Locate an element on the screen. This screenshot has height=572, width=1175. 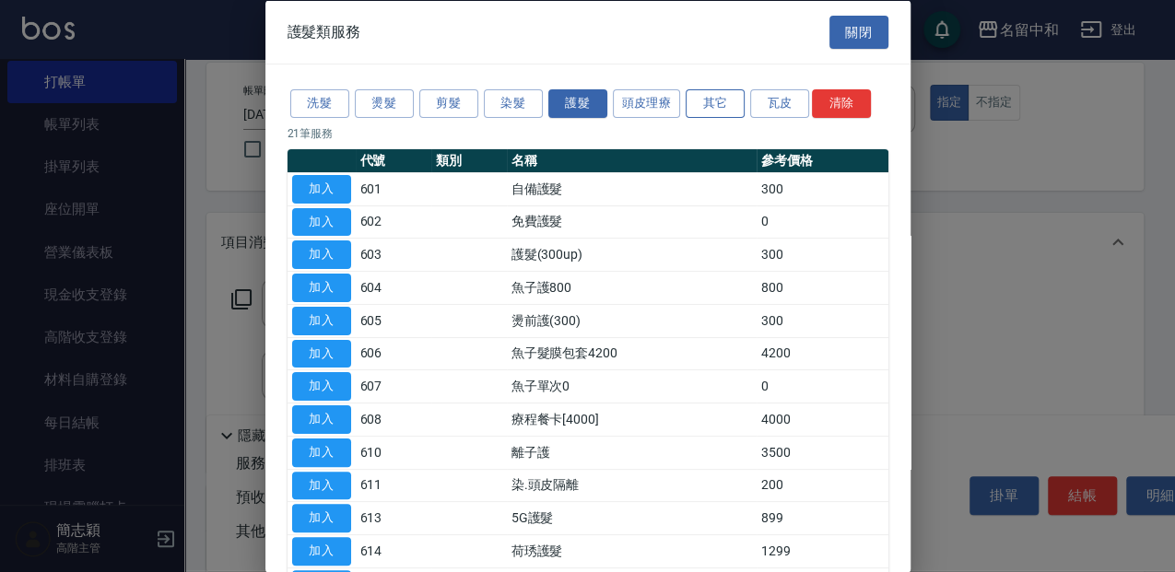
td: 護髮(300up) is located at coordinates (632, 254).